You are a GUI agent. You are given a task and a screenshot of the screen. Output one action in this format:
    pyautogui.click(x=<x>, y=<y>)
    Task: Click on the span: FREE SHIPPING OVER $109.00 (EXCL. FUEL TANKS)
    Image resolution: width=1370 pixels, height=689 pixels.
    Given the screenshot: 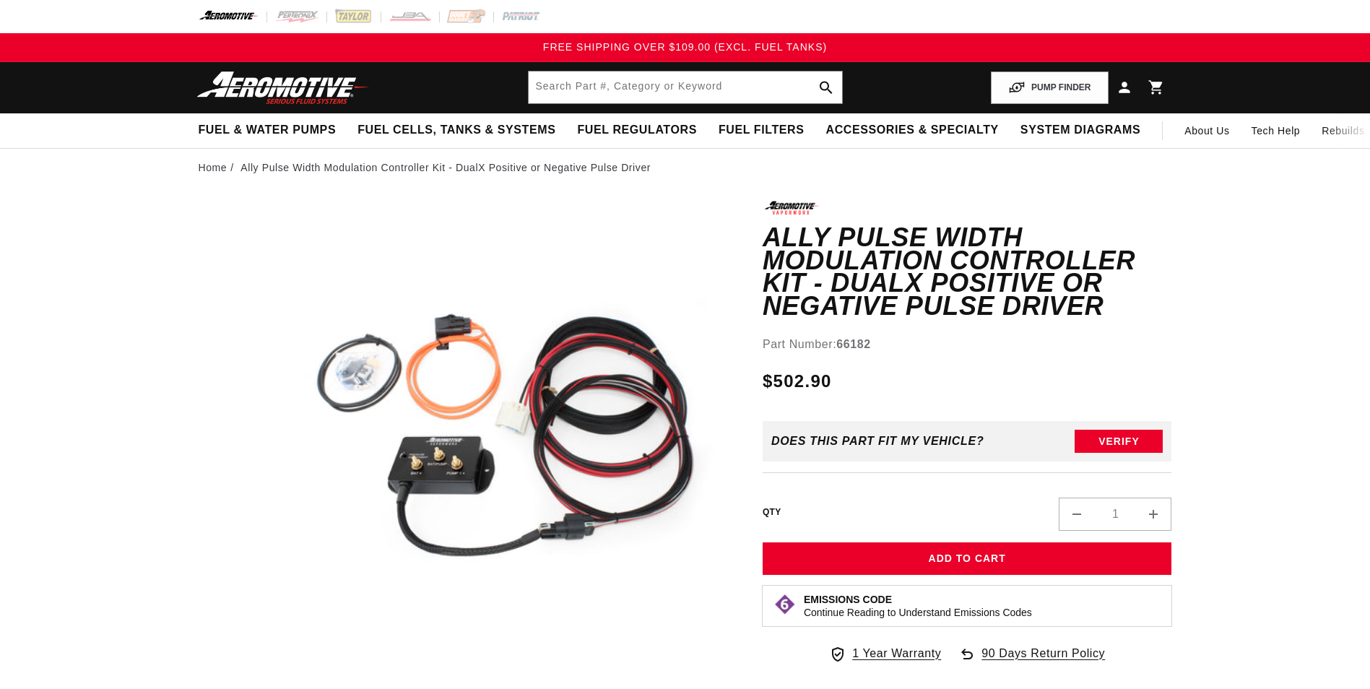 What is the action you would take?
    pyautogui.click(x=685, y=47)
    